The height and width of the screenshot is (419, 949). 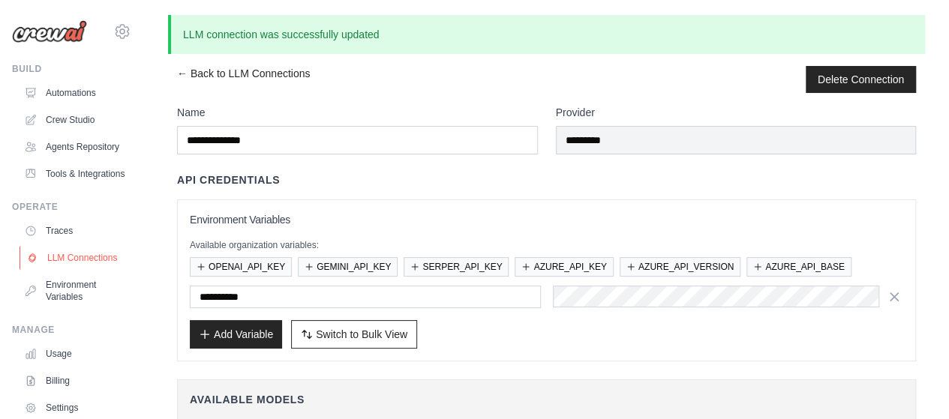 What do you see at coordinates (74, 120) in the screenshot?
I see `a: Crew Studio` at bounding box center [74, 120].